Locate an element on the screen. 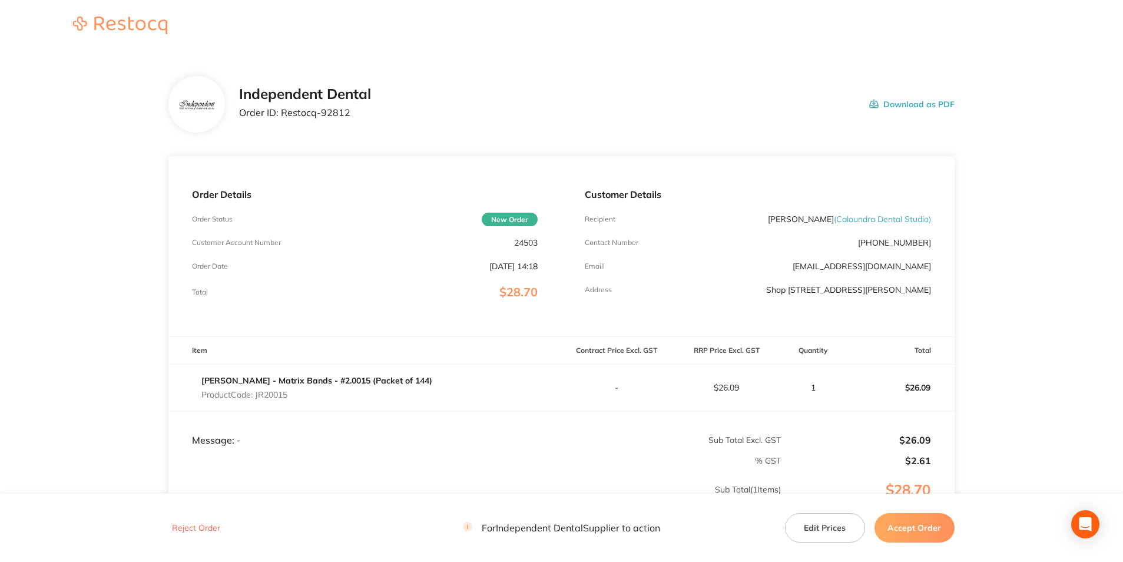 This screenshot has width=1123, height=562. p: $28.70 is located at coordinates (868, 502).